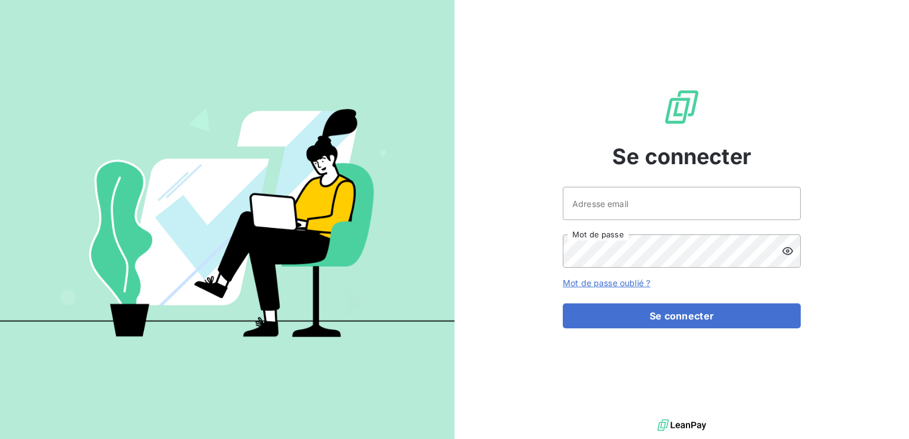  I want to click on img: logo, so click(682, 425).